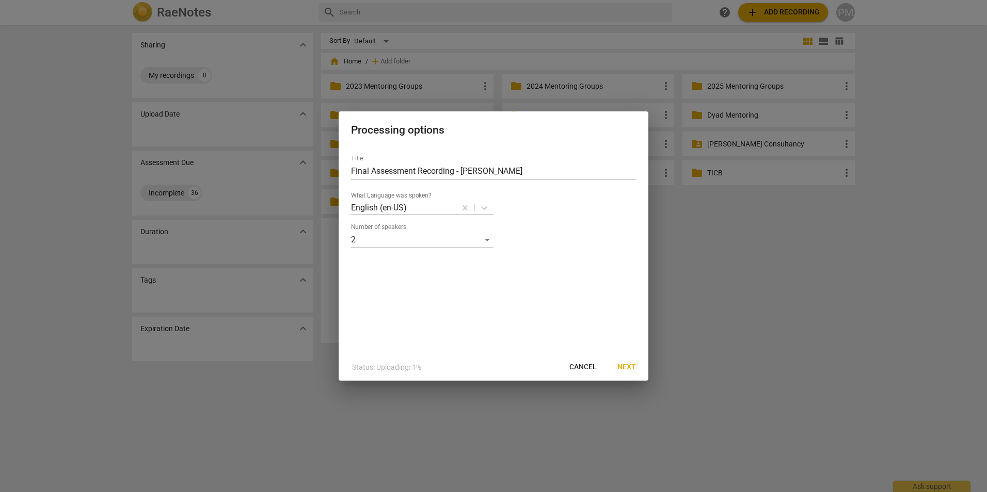  What do you see at coordinates (583, 367) in the screenshot?
I see `button: Cancel` at bounding box center [583, 367].